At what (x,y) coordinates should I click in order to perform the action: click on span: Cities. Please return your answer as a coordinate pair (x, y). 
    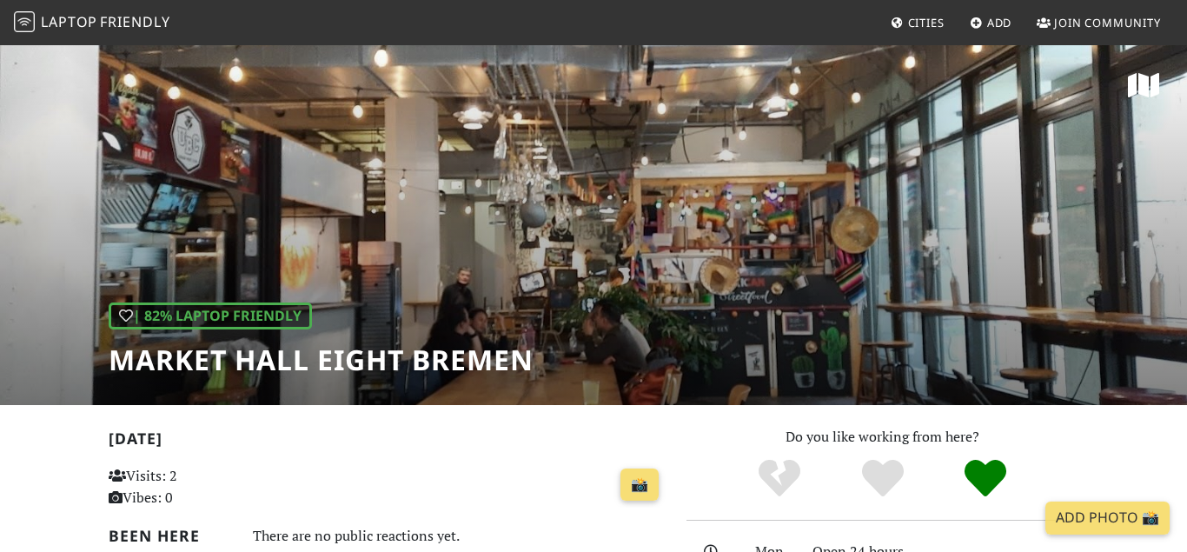
    Looking at the image, I should click on (927, 23).